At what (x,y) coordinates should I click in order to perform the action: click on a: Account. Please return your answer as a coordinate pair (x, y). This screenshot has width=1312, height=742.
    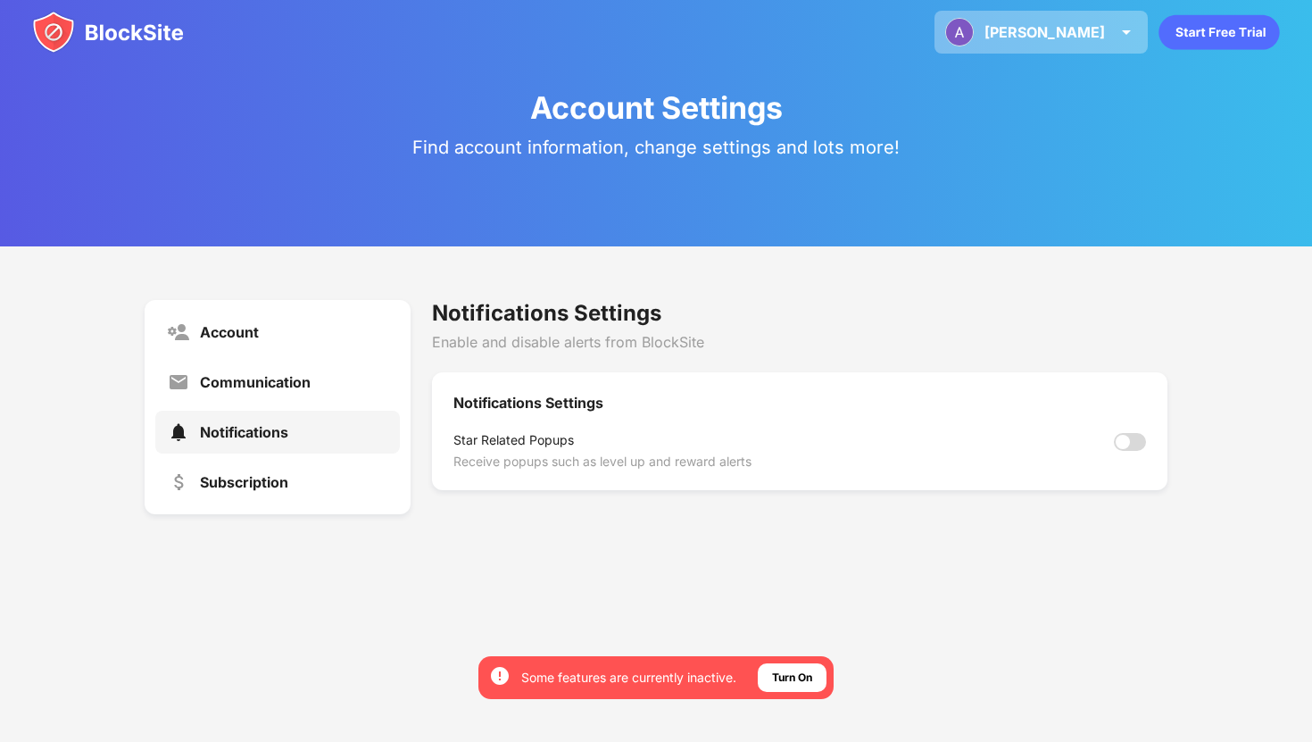
    Looking at the image, I should click on (278, 332).